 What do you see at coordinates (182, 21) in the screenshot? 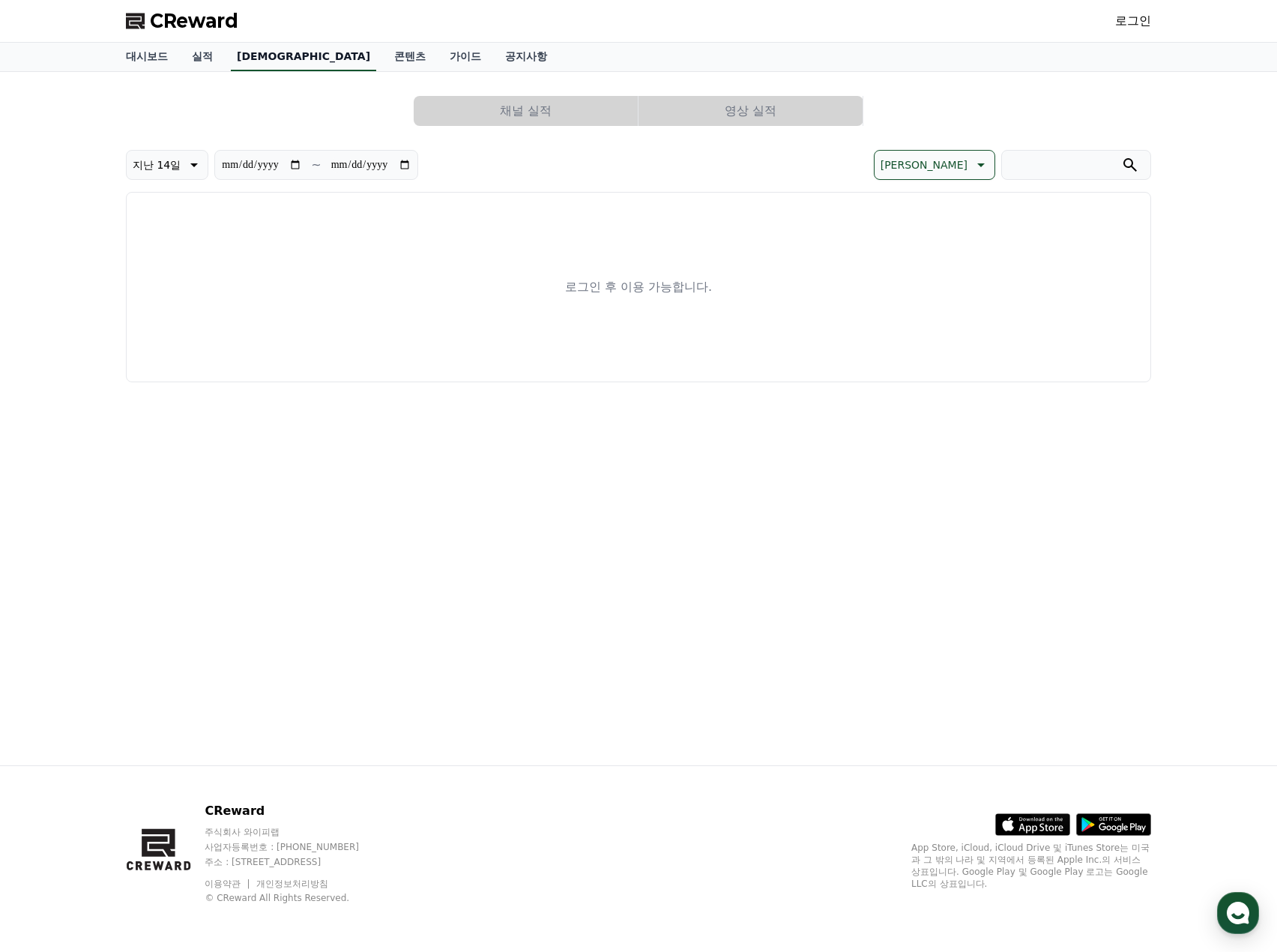
I see `a: CReward` at bounding box center [182, 21].